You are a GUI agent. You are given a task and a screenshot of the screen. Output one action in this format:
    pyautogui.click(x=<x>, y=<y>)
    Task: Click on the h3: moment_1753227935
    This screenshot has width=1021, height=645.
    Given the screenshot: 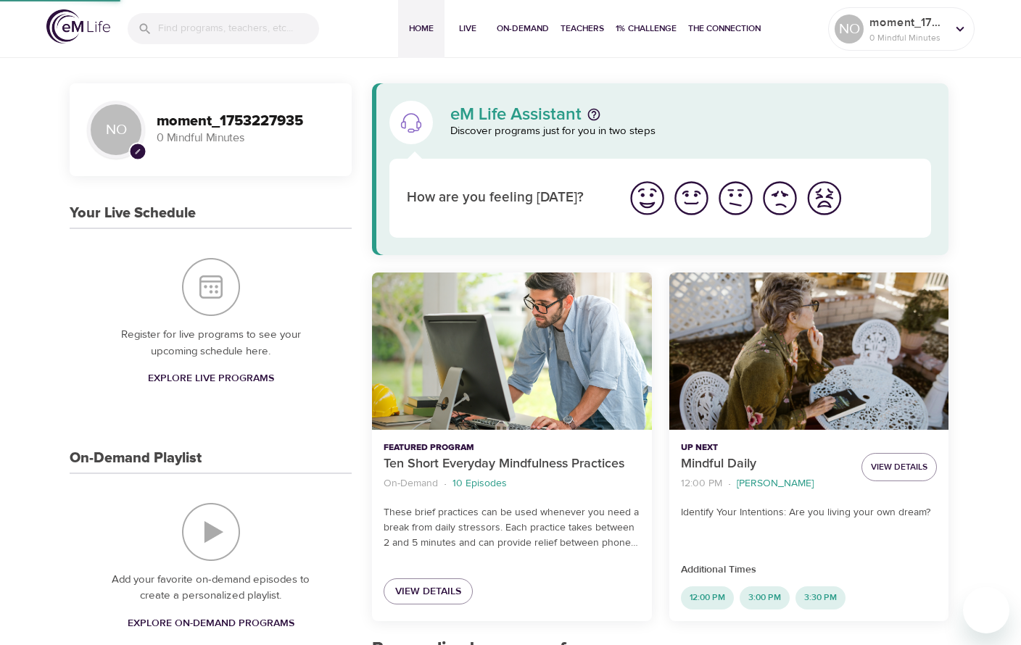 What is the action you would take?
    pyautogui.click(x=245, y=121)
    